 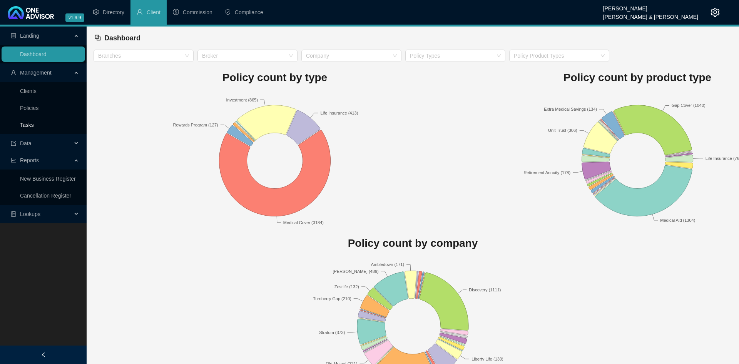 What do you see at coordinates (197, 12) in the screenshot?
I see `span: Commission` at bounding box center [197, 12].